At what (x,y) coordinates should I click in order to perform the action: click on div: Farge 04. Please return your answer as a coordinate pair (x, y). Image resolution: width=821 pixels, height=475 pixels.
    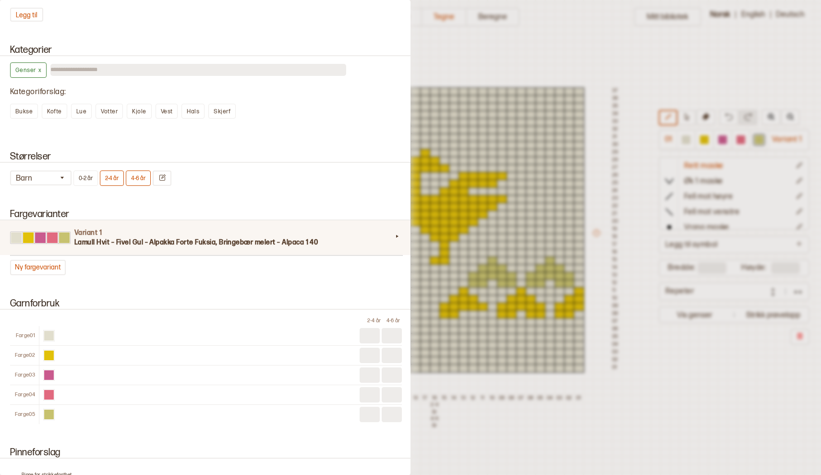
    Looking at the image, I should click on (24, 394).